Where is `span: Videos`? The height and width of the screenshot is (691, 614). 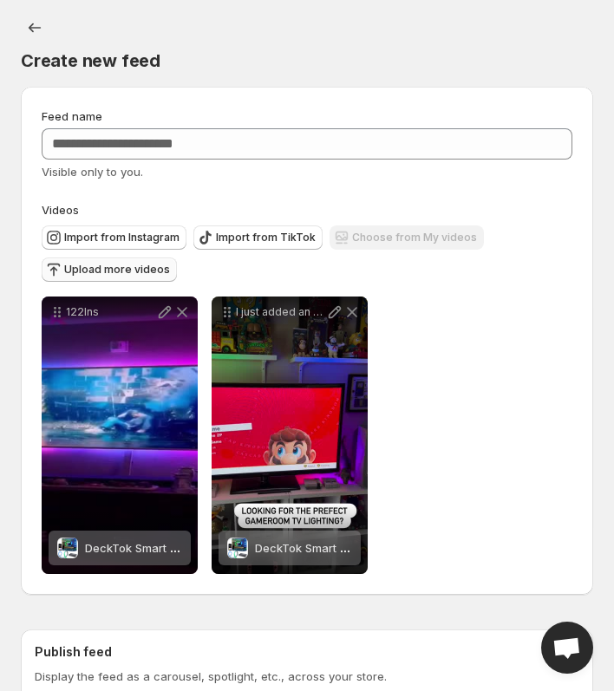
span: Videos is located at coordinates (60, 210).